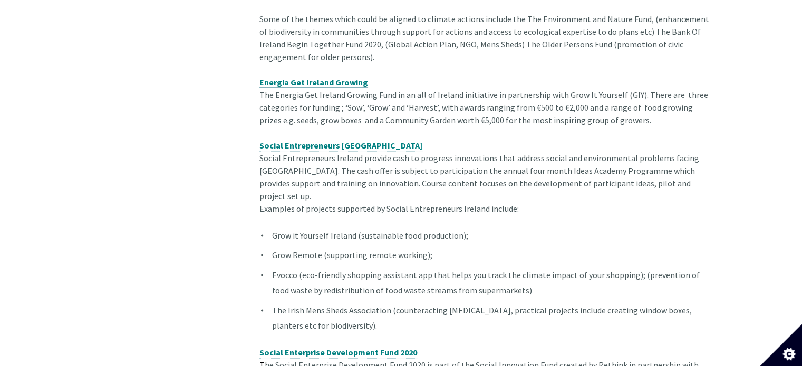 This screenshot has width=802, height=366. I want to click on a: Social Enterprise Development Fund 2020, so click(338, 353).